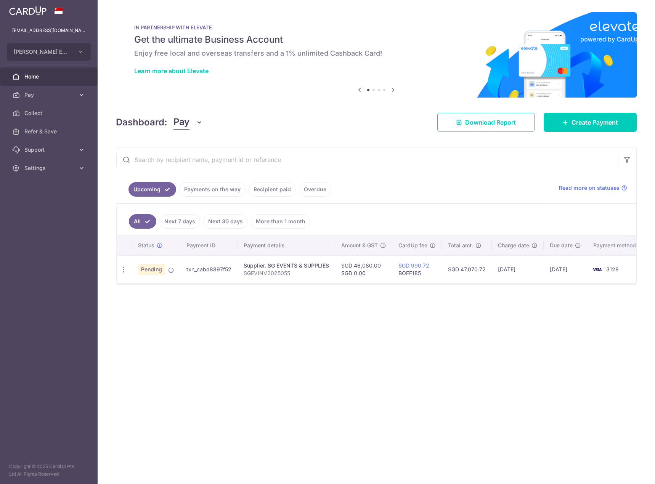 The image size is (655, 484). Describe the element at coordinates (593, 188) in the screenshot. I see `a: Read more on statuses` at that location.